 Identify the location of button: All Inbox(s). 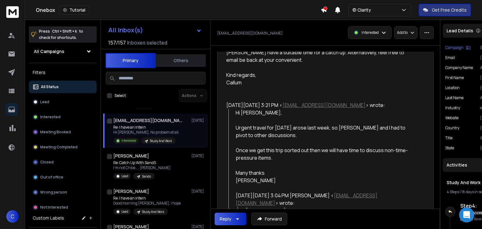
(155, 30).